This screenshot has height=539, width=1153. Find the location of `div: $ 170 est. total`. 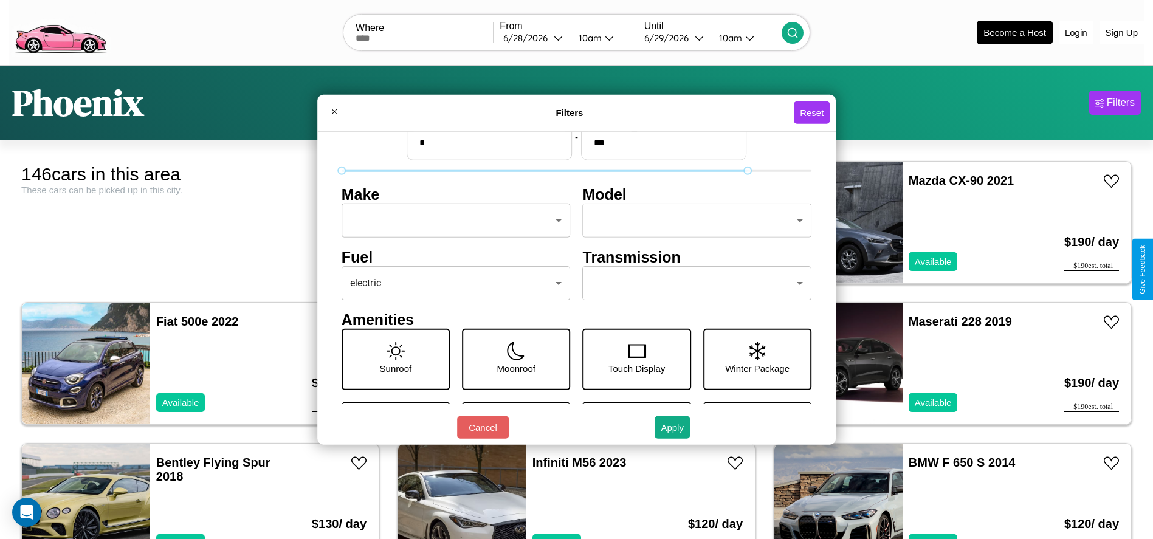

div: $ 170 est. total is located at coordinates (339, 407).